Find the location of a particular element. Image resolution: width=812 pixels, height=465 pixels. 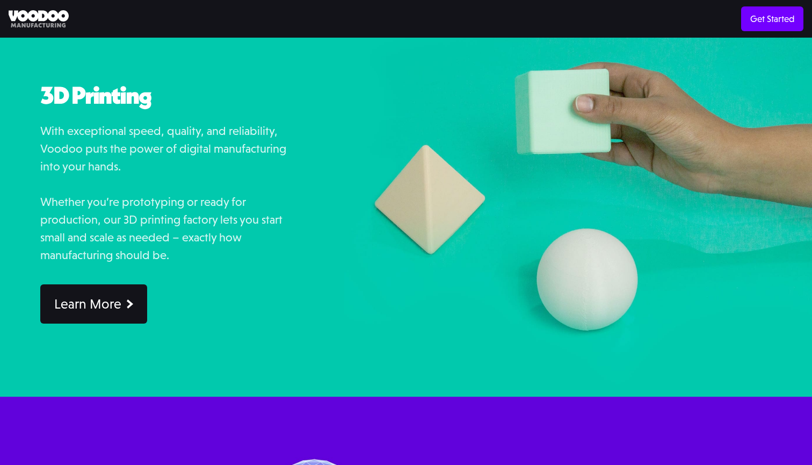

a: Get Started is located at coordinates (772, 19).